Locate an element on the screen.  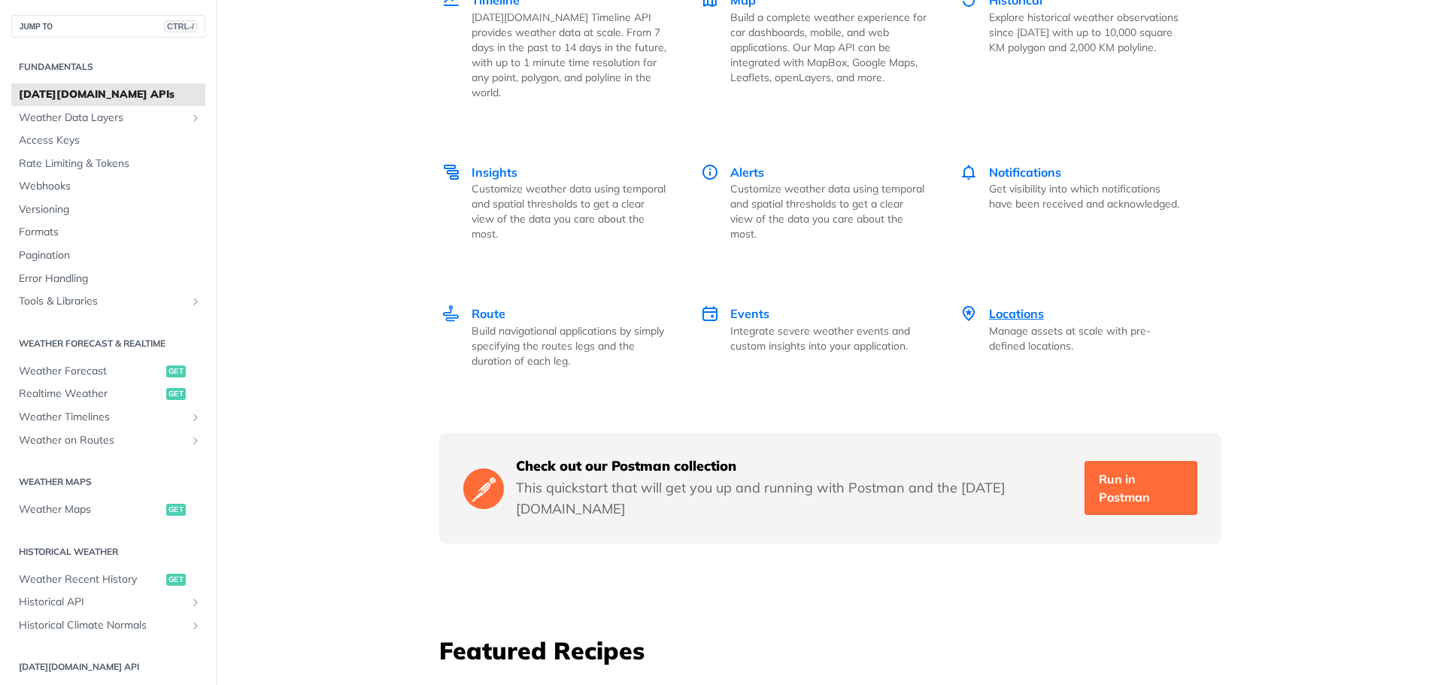
img: Notifications is located at coordinates (968, 172).